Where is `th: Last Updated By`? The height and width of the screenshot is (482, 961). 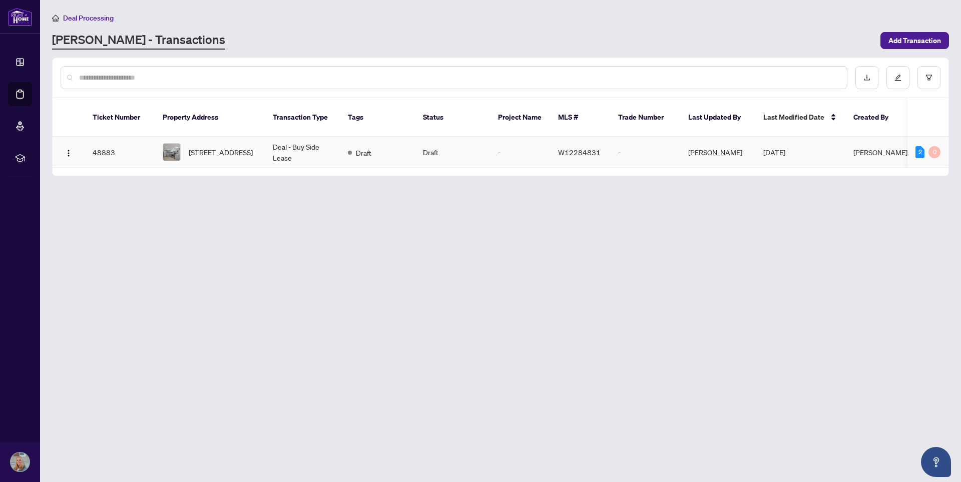 th: Last Updated By is located at coordinates (718, 118).